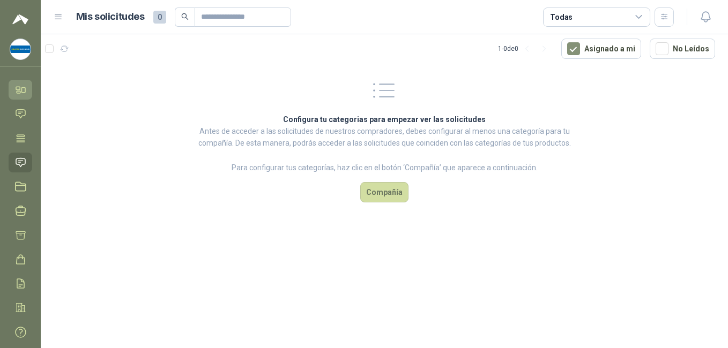 The image size is (728, 348). What do you see at coordinates (110, 17) in the screenshot?
I see `h1: Mis solicitudes` at bounding box center [110, 17].